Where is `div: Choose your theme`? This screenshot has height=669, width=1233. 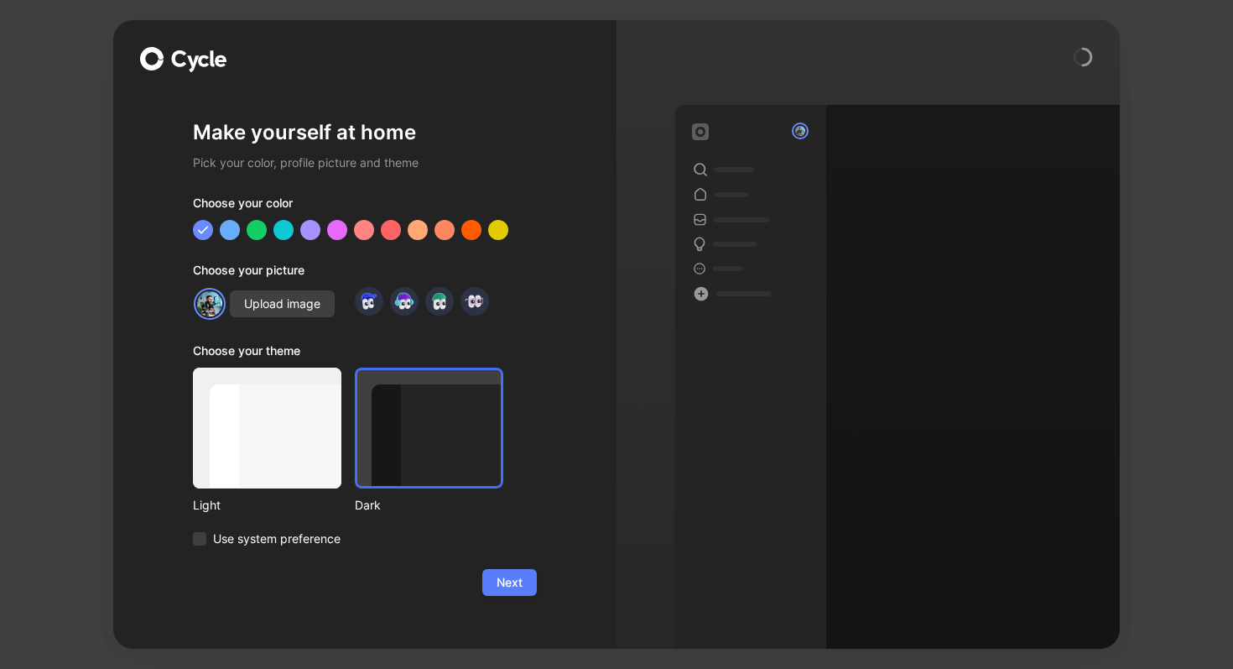
div: Choose your theme is located at coordinates (348, 354).